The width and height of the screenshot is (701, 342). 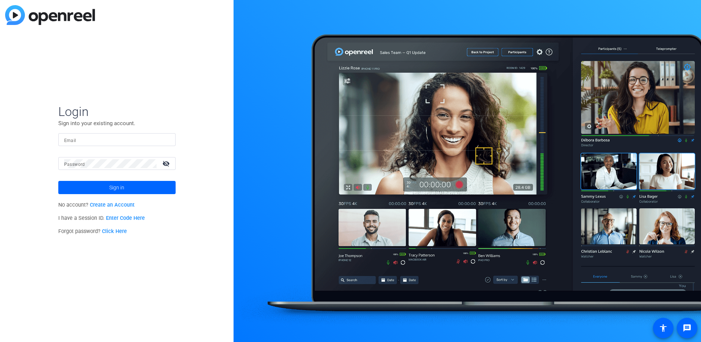 I want to click on a: Create an Account, so click(x=112, y=205).